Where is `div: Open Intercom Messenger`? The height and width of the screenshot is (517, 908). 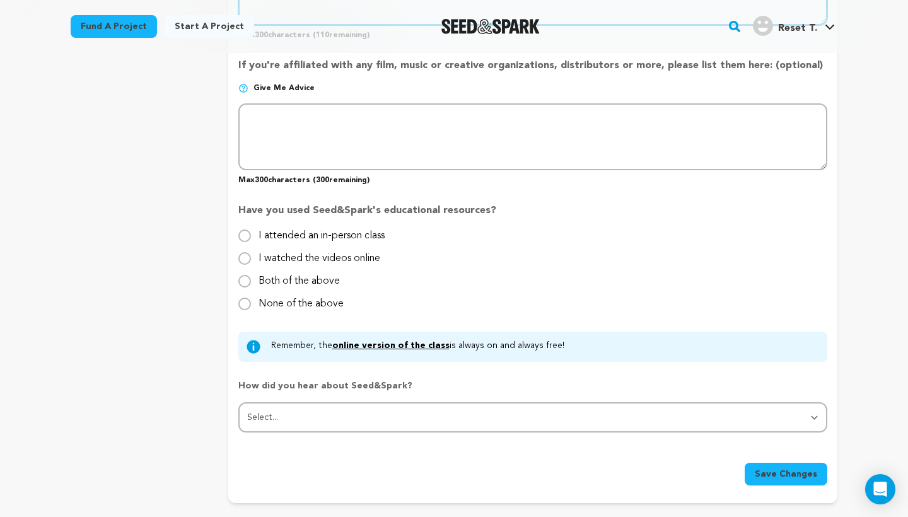 div: Open Intercom Messenger is located at coordinates (881, 490).